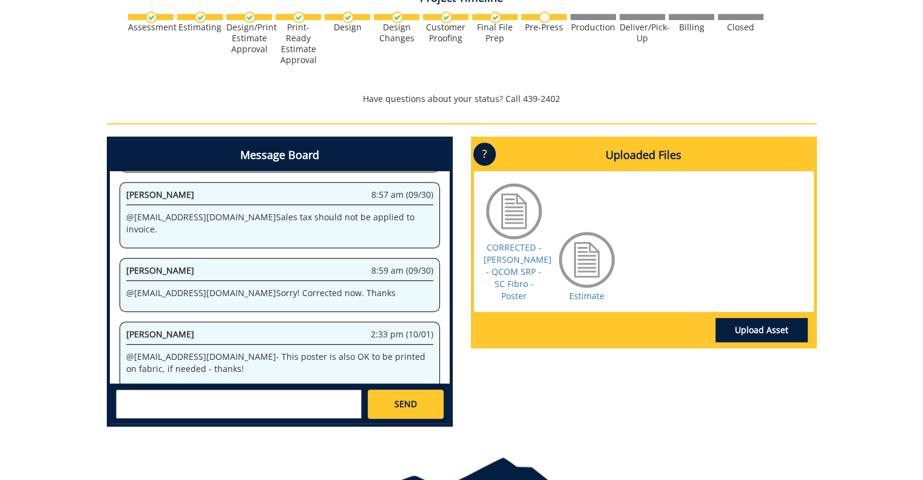 This screenshot has width=923, height=480. I want to click on h4: Message Board, so click(280, 155).